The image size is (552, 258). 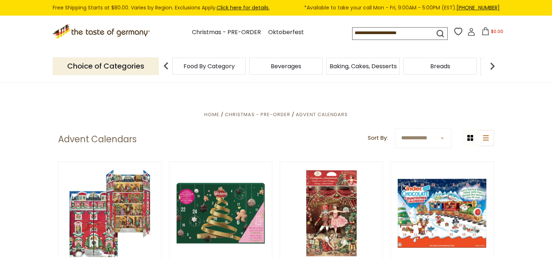 What do you see at coordinates (440, 66) in the screenshot?
I see `a: Breads` at bounding box center [440, 66].